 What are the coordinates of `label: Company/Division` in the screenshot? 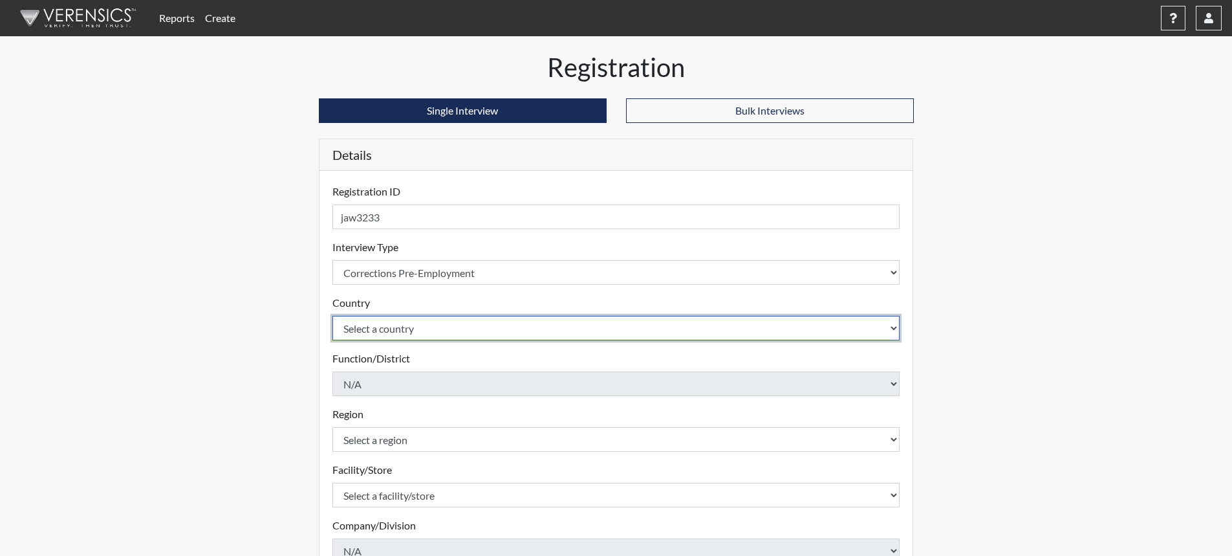 It's located at (374, 525).